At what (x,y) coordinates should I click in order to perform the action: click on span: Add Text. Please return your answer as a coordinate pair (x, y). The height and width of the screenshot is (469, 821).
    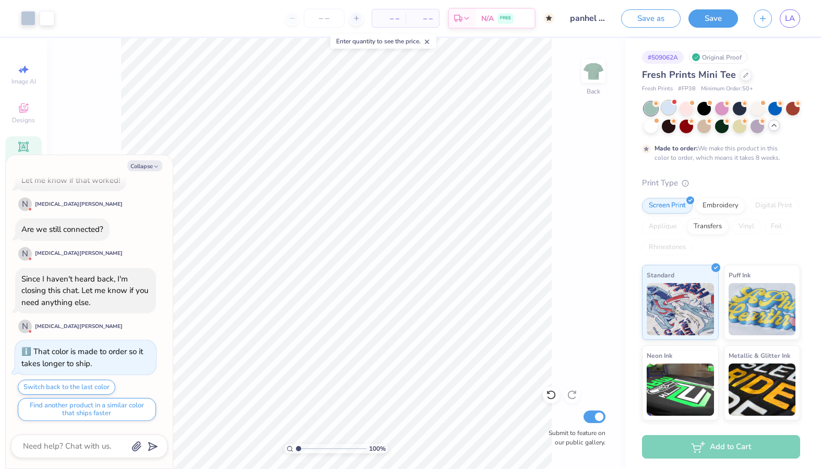
    Looking at the image, I should click on (23, 159).